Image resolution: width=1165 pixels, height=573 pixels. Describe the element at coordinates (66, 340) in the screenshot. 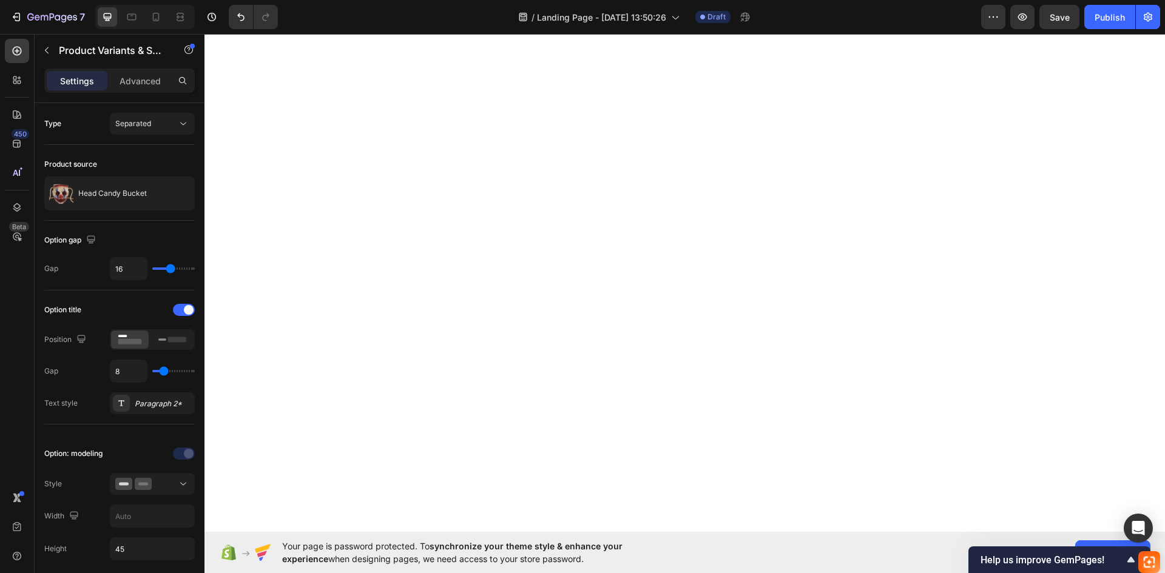

I see `div: Position` at that location.